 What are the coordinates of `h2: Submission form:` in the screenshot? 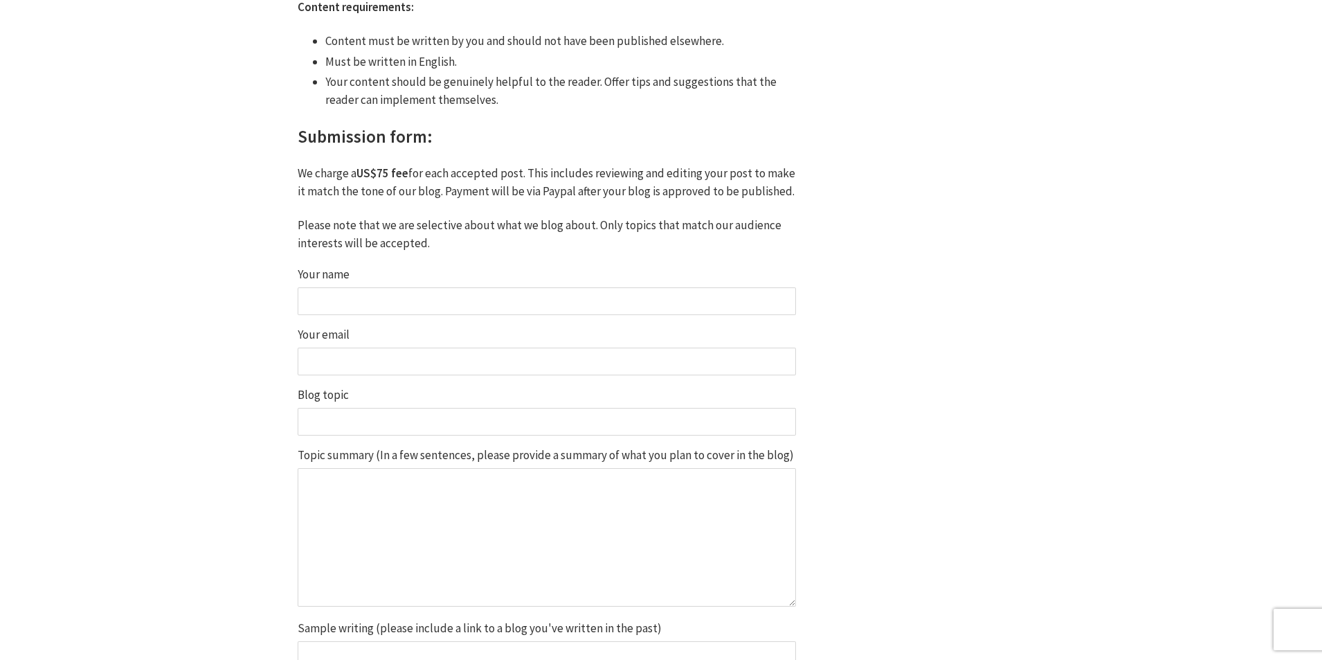 It's located at (547, 136).